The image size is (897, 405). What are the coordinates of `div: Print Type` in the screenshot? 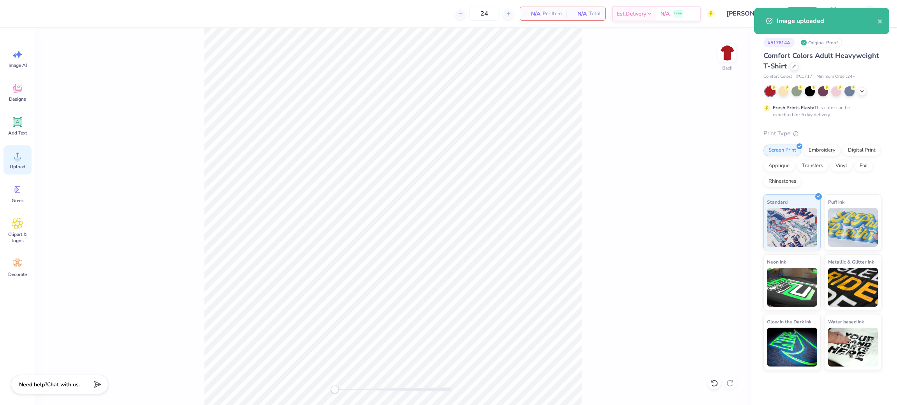 It's located at (822, 133).